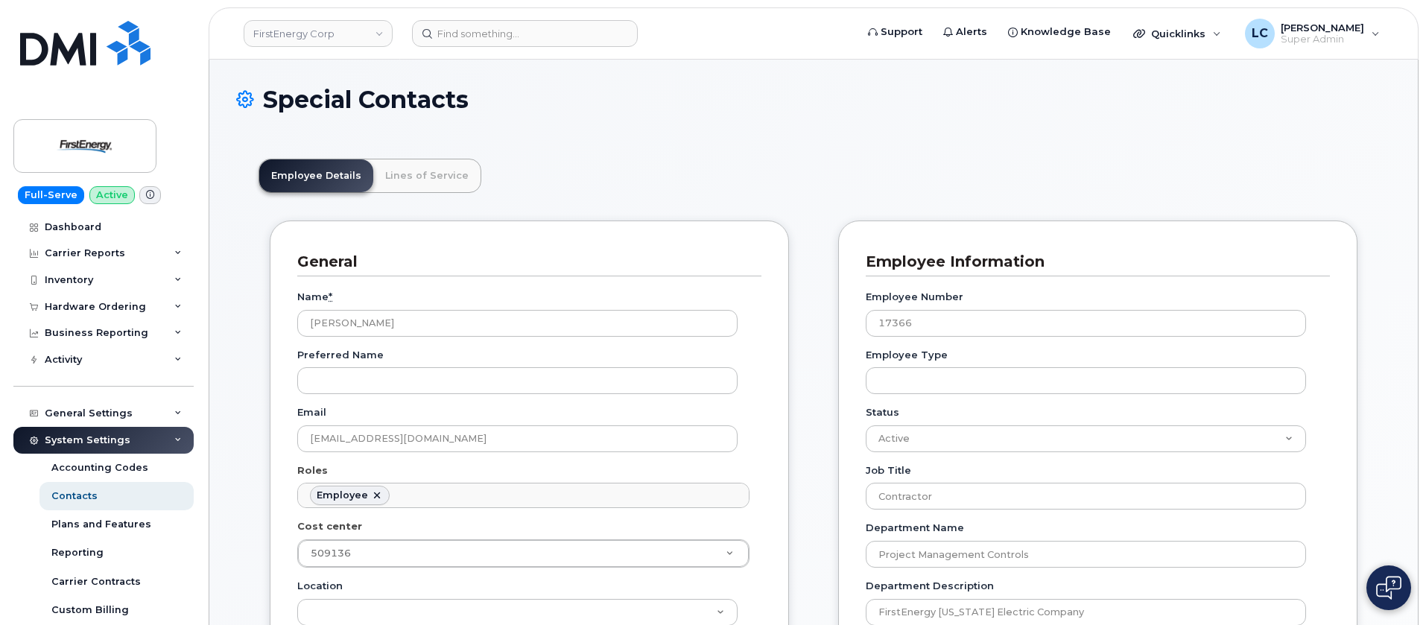 Image resolution: width=1426 pixels, height=625 pixels. What do you see at coordinates (888, 470) in the screenshot?
I see `label: Job Title` at bounding box center [888, 470].